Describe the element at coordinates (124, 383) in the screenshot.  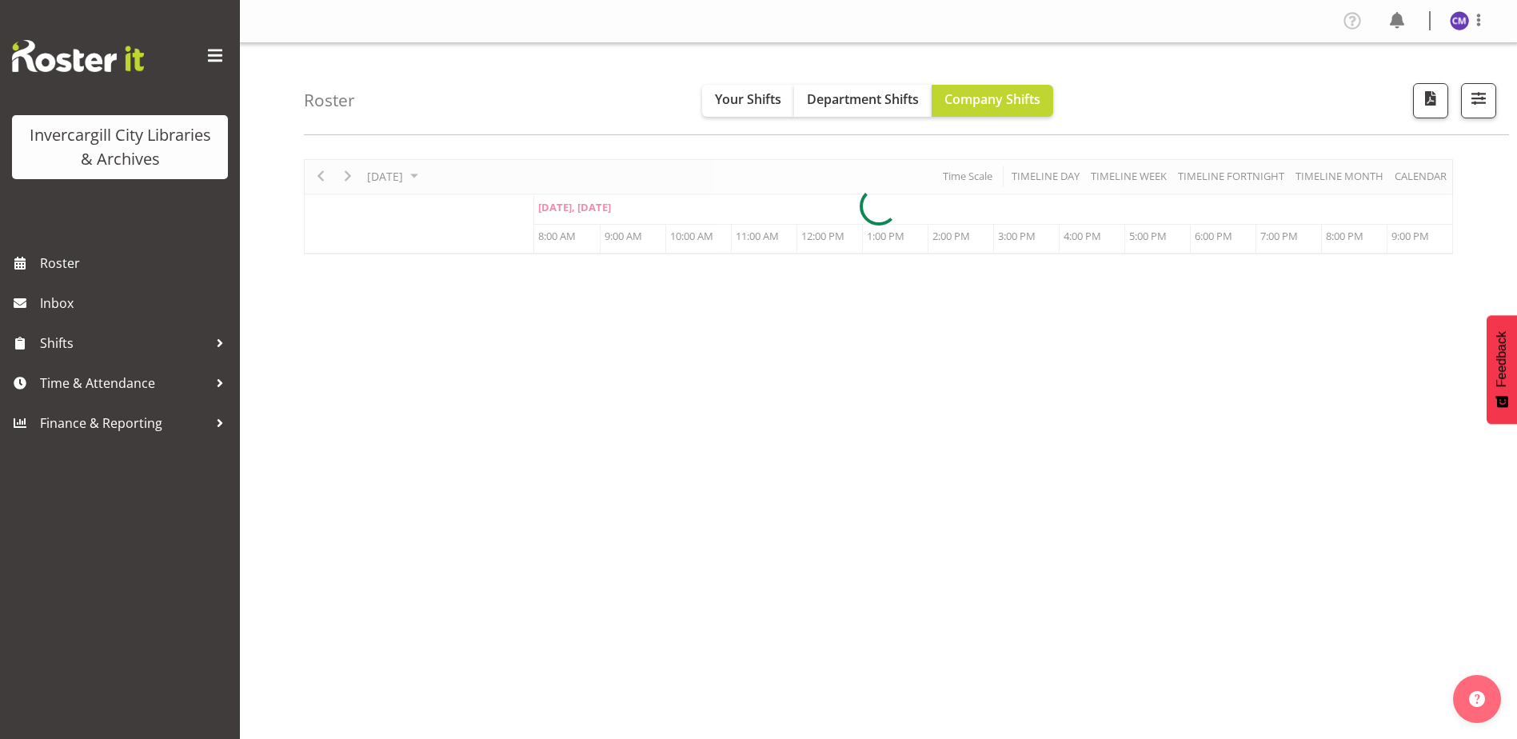
I see `span: Time & Attendance` at that location.